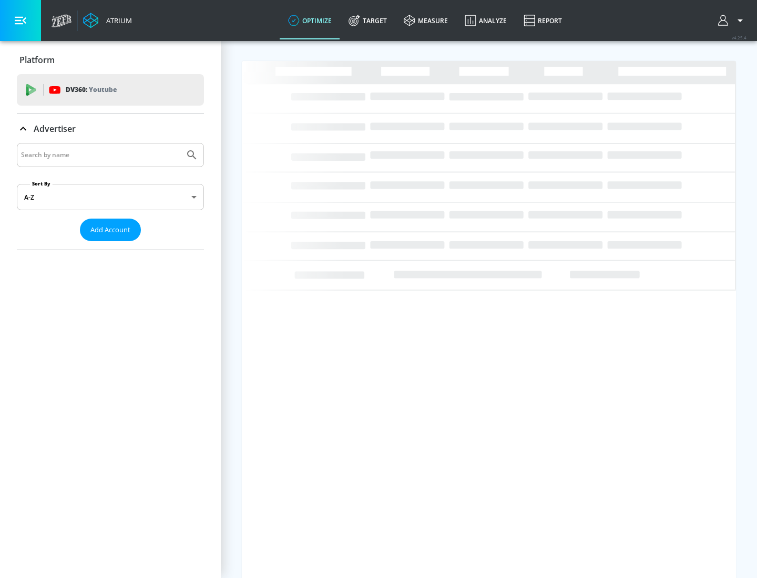 The image size is (757, 578). Describe the element at coordinates (110, 245) in the screenshot. I see `nav: list of Advertiser` at that location.